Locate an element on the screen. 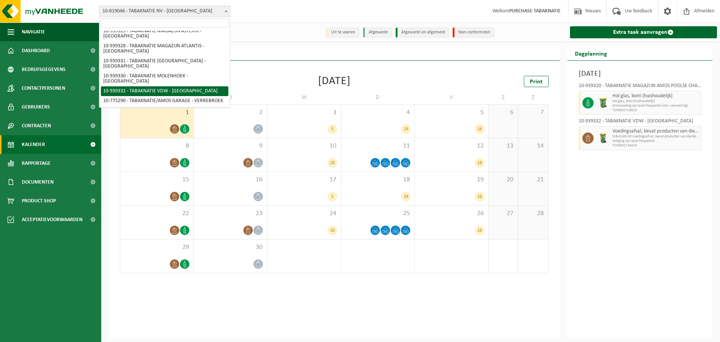 The height and width of the screenshot is (342, 720). span: 2 is located at coordinates (231, 112).